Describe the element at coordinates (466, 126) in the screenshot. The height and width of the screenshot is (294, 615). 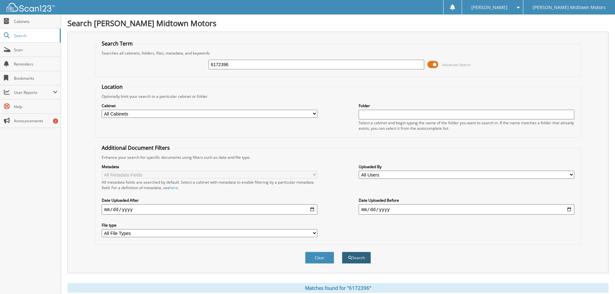
I see `div: Select a cabinet and begin typing the name of the folder you want to search in. If the name match...` at that location.